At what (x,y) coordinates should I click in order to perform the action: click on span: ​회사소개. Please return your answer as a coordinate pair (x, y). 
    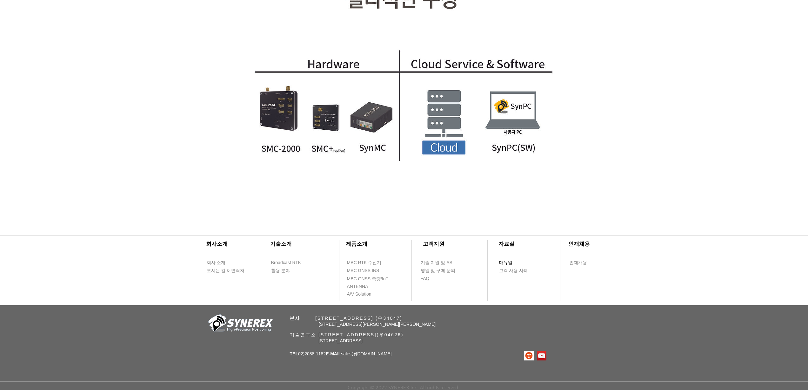
    Looking at the image, I should click on (217, 244).